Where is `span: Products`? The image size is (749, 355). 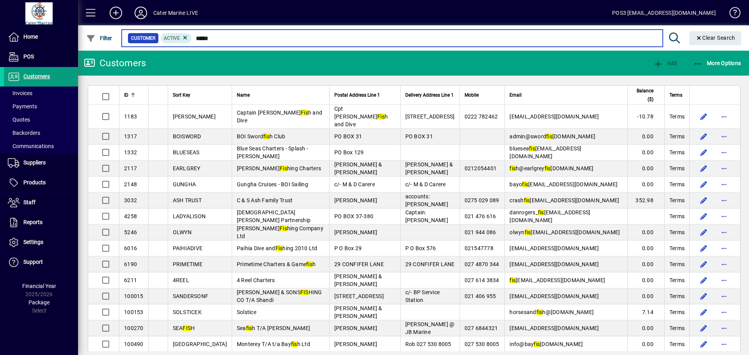 span: Products is located at coordinates (34, 183).